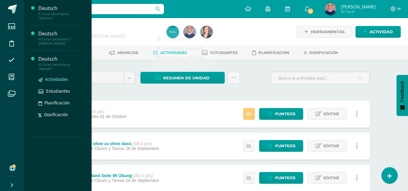 Image resolution: width=408 pixels, height=191 pixels. I want to click on span: 24 de Septiembre, so click(142, 181).